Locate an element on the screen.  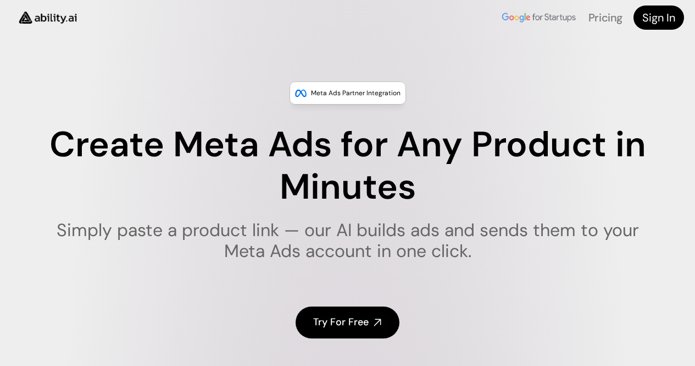
h4: Sign In is located at coordinates (659, 18).